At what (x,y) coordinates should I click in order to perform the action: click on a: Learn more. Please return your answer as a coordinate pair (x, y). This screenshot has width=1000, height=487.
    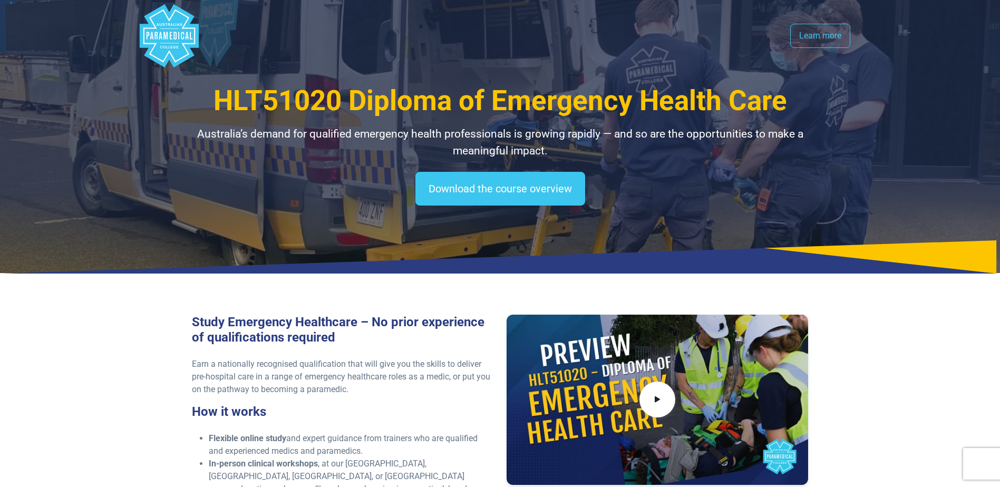
    Looking at the image, I should click on (821, 36).